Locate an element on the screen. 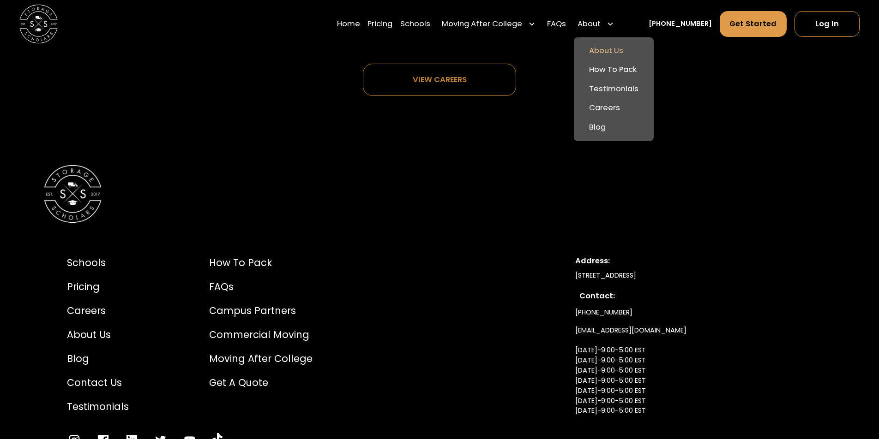 This screenshot has width=879, height=439. a: How To Pack is located at coordinates (613, 70).